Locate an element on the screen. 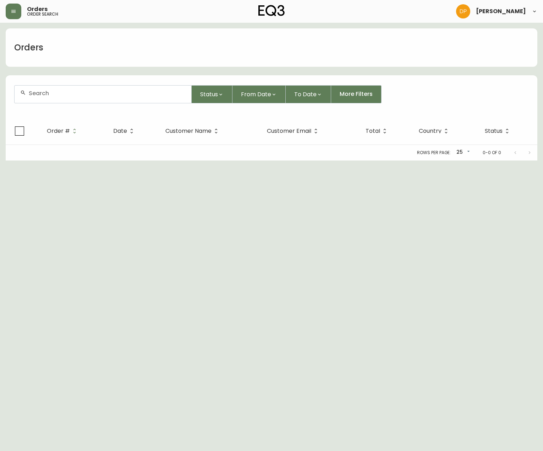 The height and width of the screenshot is (451, 543). button: To Date is located at coordinates (309, 94).